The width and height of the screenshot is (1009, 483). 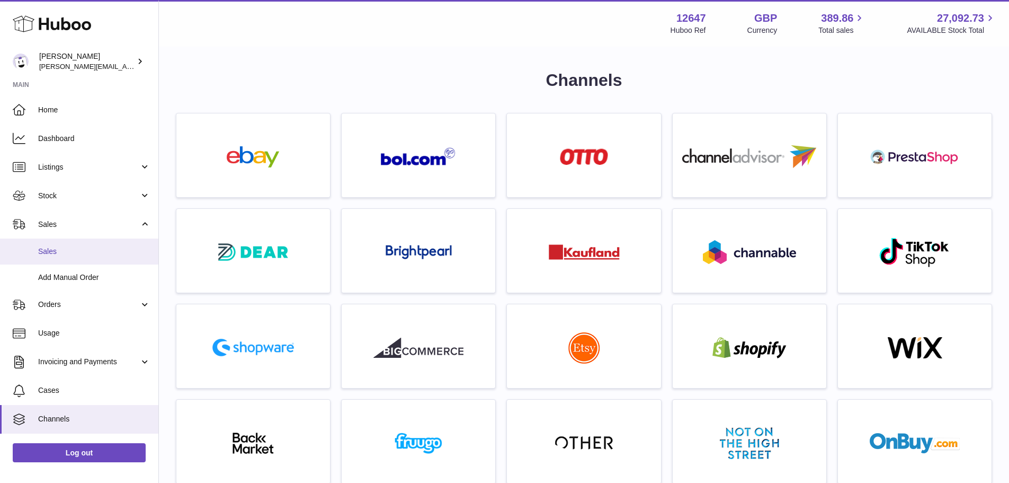 I want to click on img: roseta-dear, so click(x=253, y=252).